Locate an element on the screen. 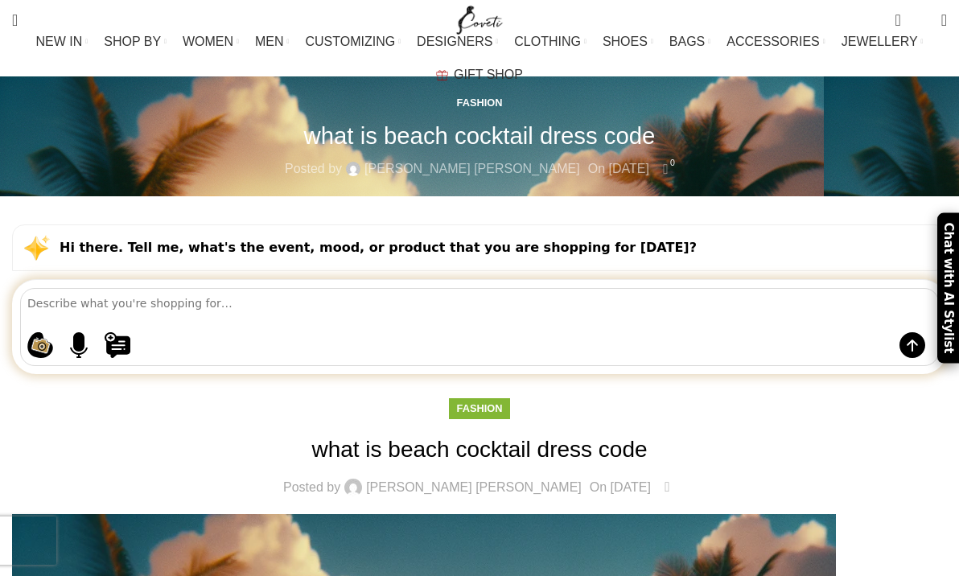 This screenshot has width=959, height=576. span: CLOTHING is located at coordinates (547, 41).